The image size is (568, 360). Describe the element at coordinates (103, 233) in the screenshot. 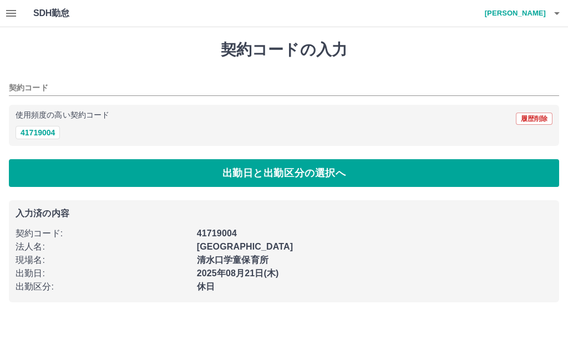

I see `p: 契約コード :` at that location.